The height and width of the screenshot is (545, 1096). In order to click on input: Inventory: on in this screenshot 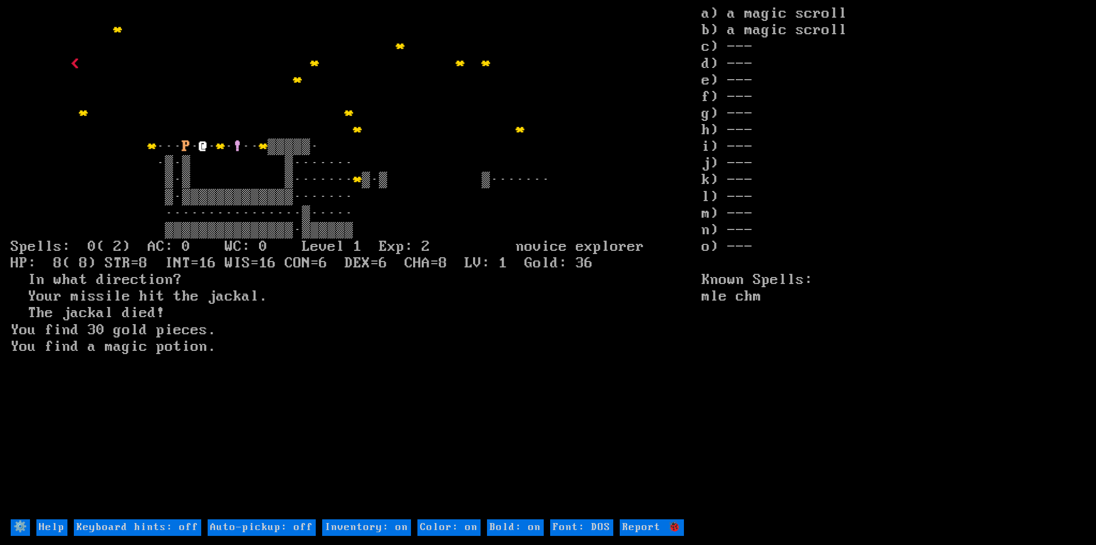, I will do `click(367, 528)`.